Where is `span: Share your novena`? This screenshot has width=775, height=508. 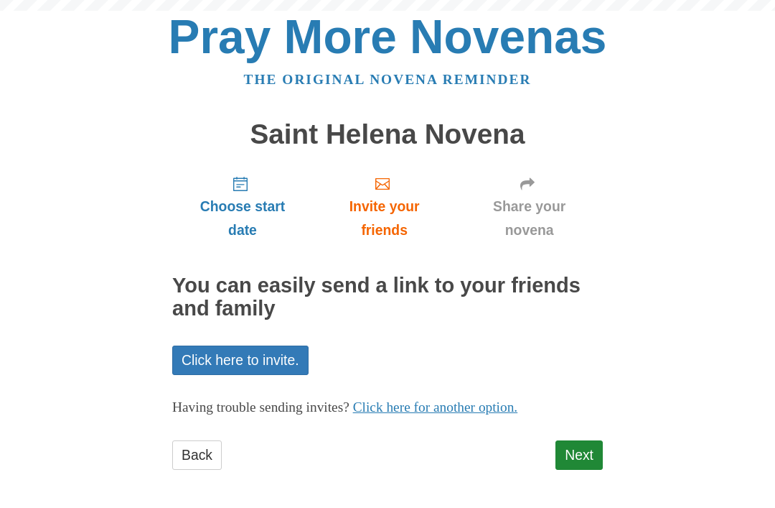
span: Share your novena is located at coordinates (529, 218).